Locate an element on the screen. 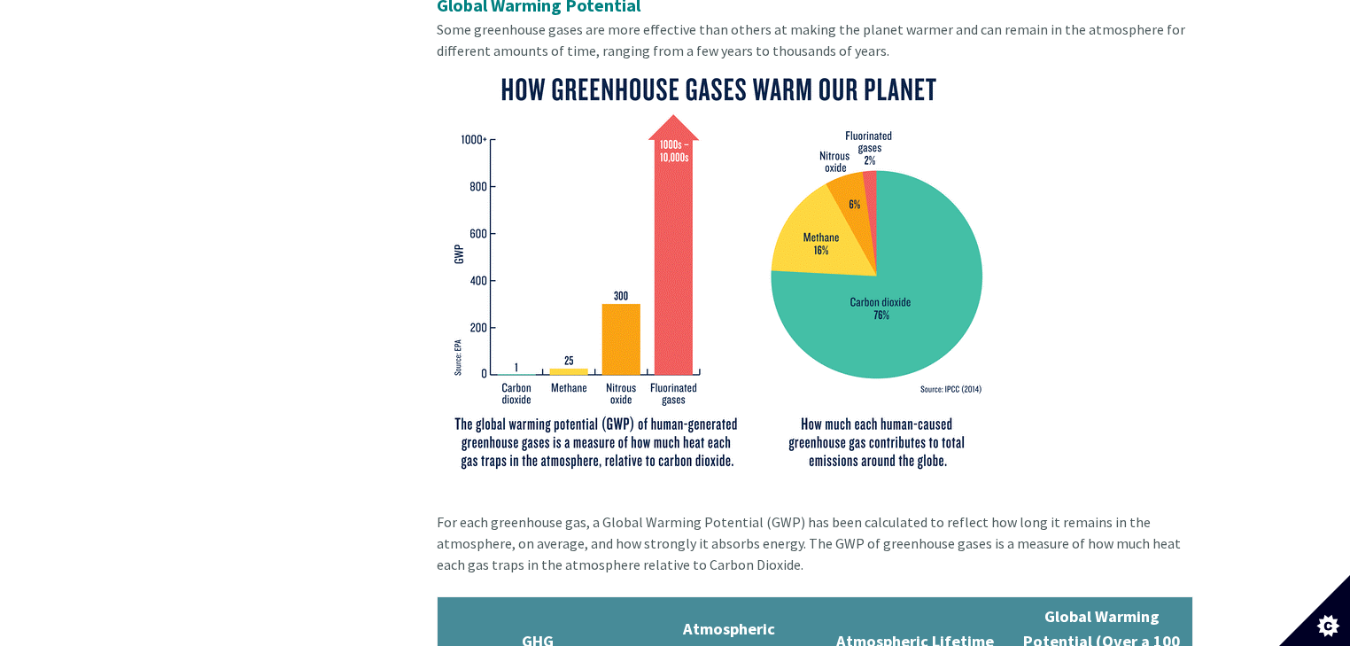 The height and width of the screenshot is (646, 1350). button: Set cookie preferences is located at coordinates (1314, 610).